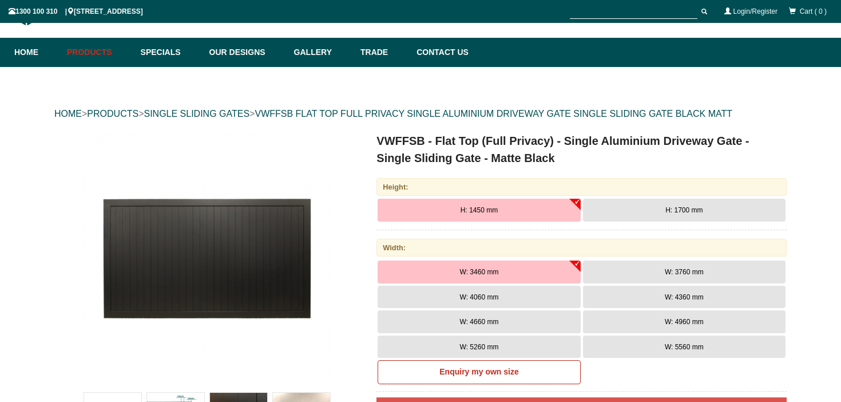 The height and width of the screenshot is (402, 841). Describe the element at coordinates (633, 11) in the screenshot. I see `input: SEARCH PRODUCTS` at that location.